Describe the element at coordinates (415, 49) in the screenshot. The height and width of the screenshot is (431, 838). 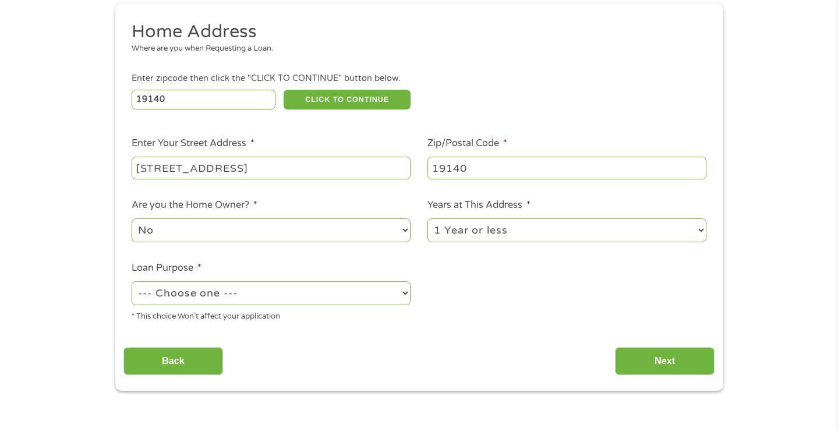
I see `div: Where are you when Requesting a Loan.` at that location.